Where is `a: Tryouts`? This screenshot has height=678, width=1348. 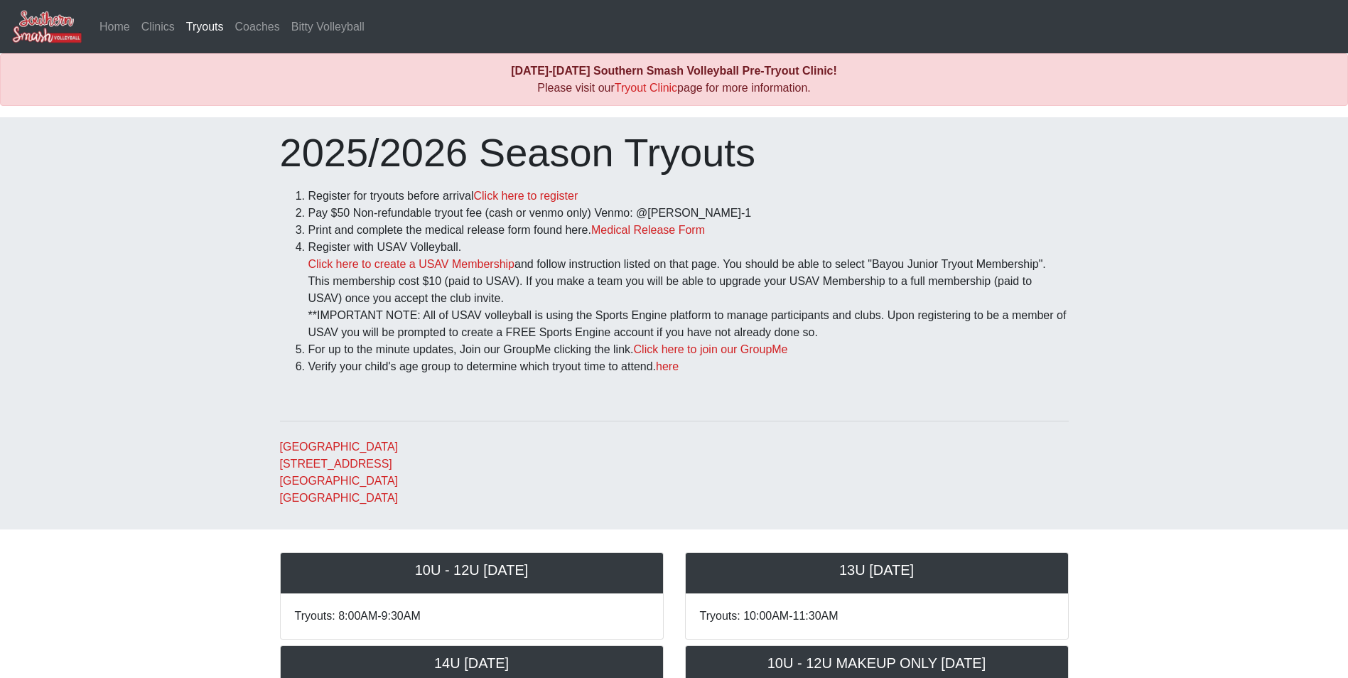
a: Tryouts is located at coordinates (205, 27).